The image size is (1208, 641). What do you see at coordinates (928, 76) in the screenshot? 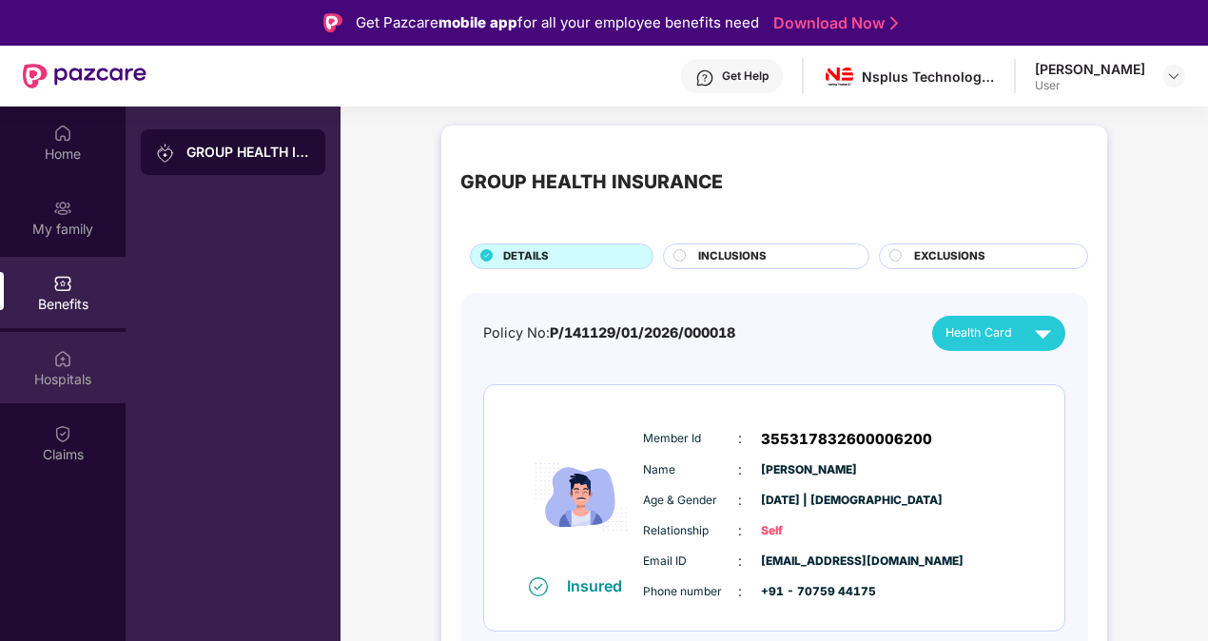
I see `div: Nsplus Technology Pvt ltd` at bounding box center [928, 76].